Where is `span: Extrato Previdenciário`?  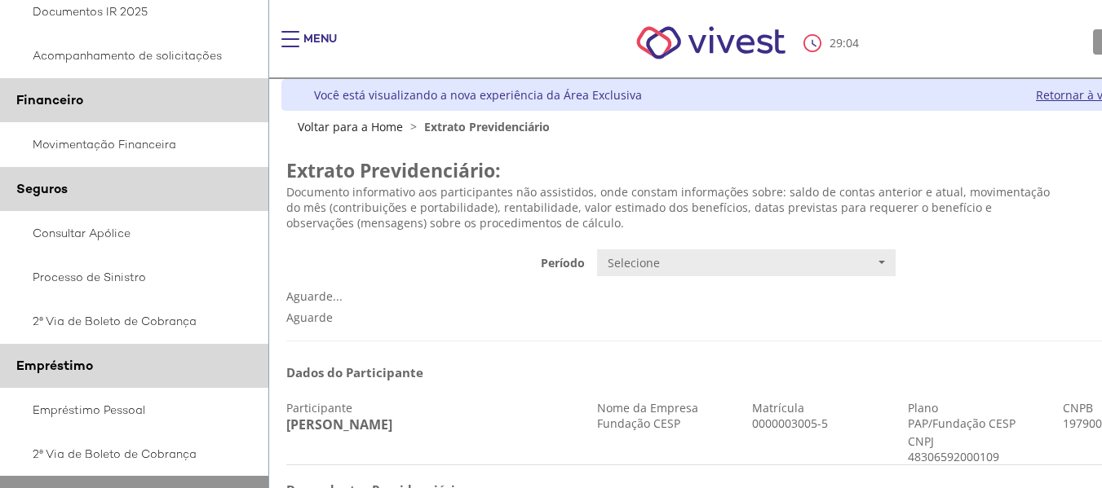
span: Extrato Previdenciário is located at coordinates (487, 126).